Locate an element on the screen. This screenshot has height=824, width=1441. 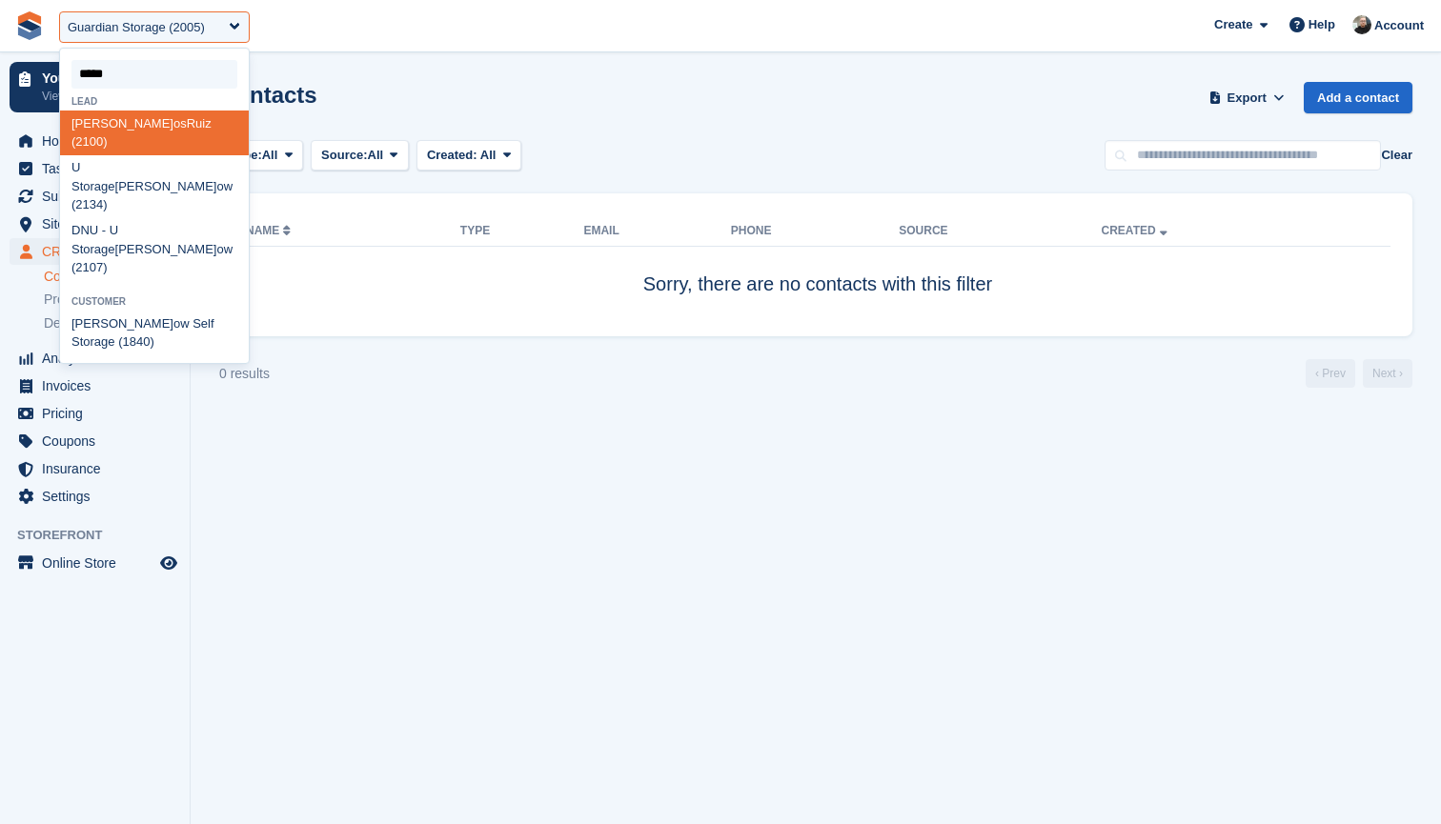
p: Your onboarding is located at coordinates (98, 78).